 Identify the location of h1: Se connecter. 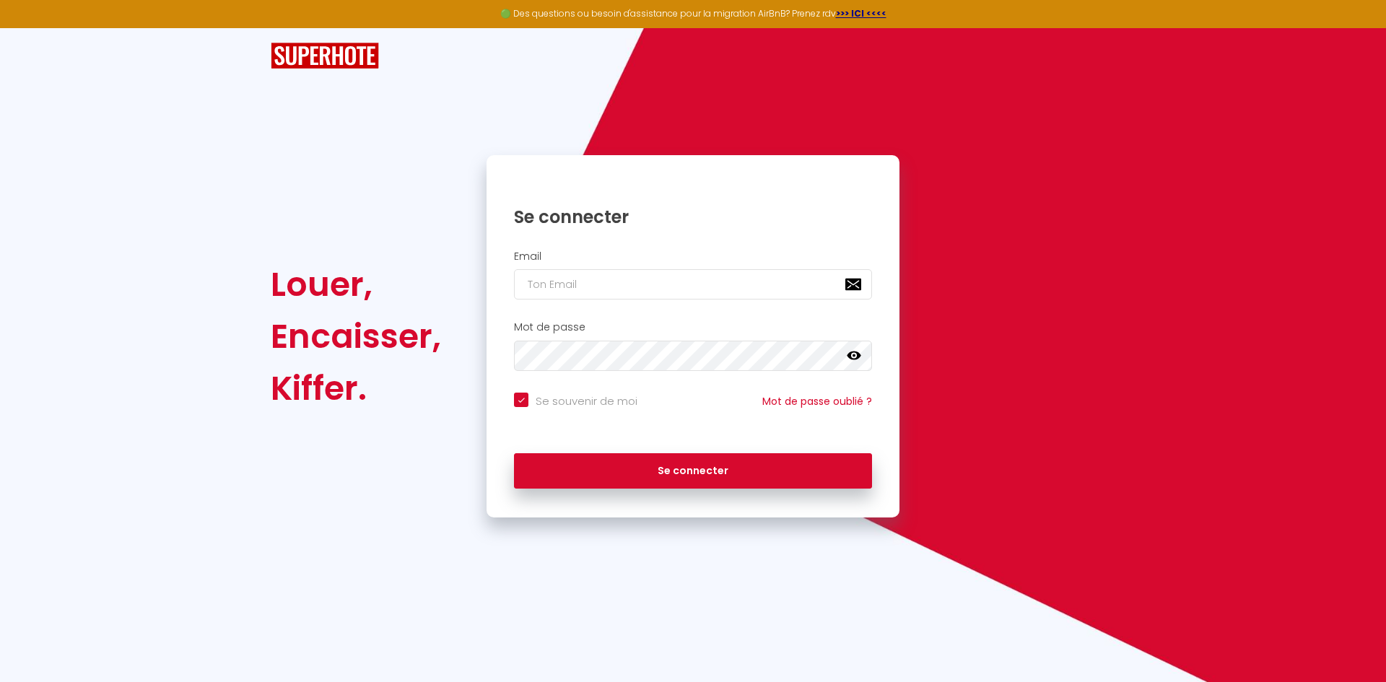
(693, 217).